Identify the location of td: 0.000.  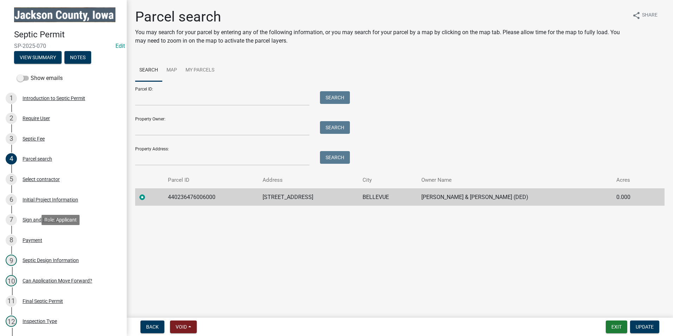
(631, 197).